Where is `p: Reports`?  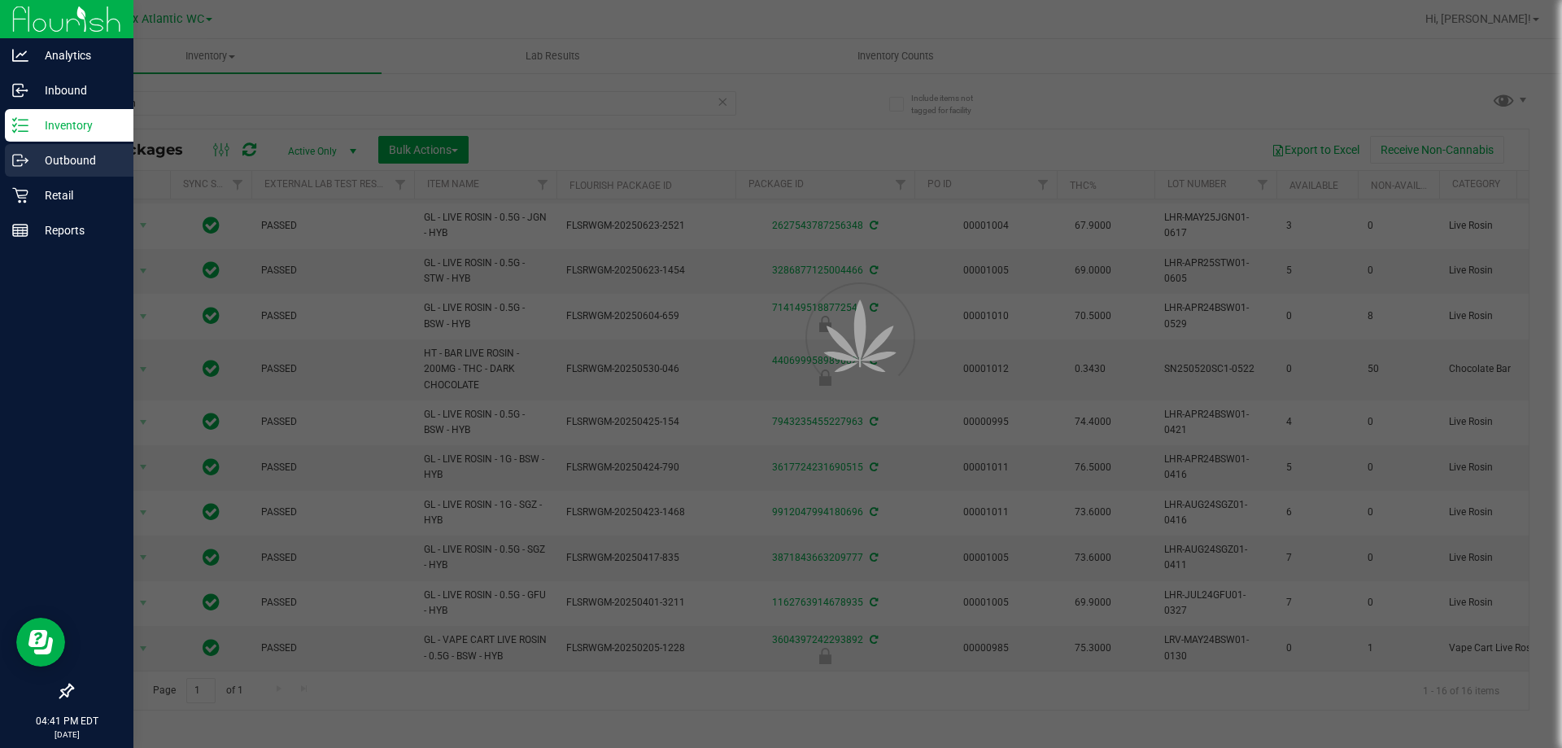 p: Reports is located at coordinates (77, 230).